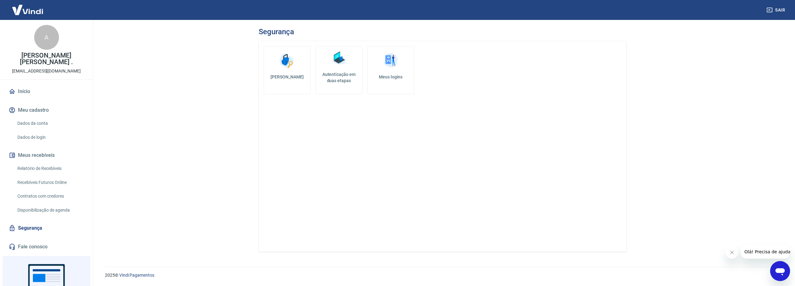 This screenshot has width=795, height=286. I want to click on button: Meu cadastro, so click(46, 110).